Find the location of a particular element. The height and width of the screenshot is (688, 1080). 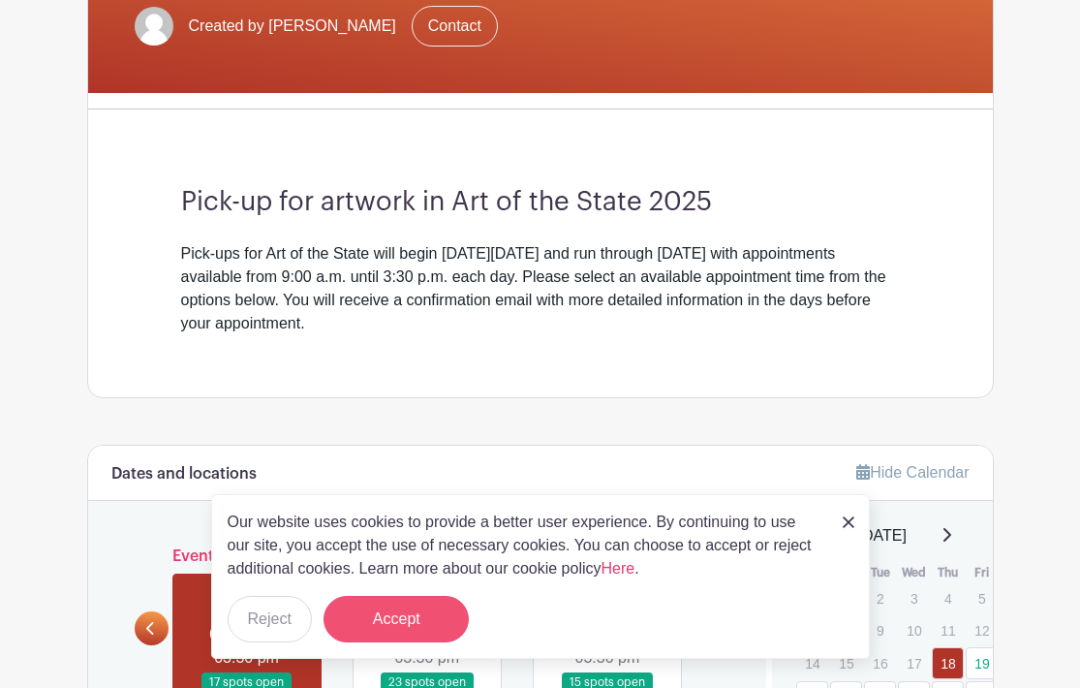

img: close_button-5f87c8562297e5c2d7936805f587ecaba9071eb48480494691a3f1689db116b3.svg is located at coordinates (849, 522).